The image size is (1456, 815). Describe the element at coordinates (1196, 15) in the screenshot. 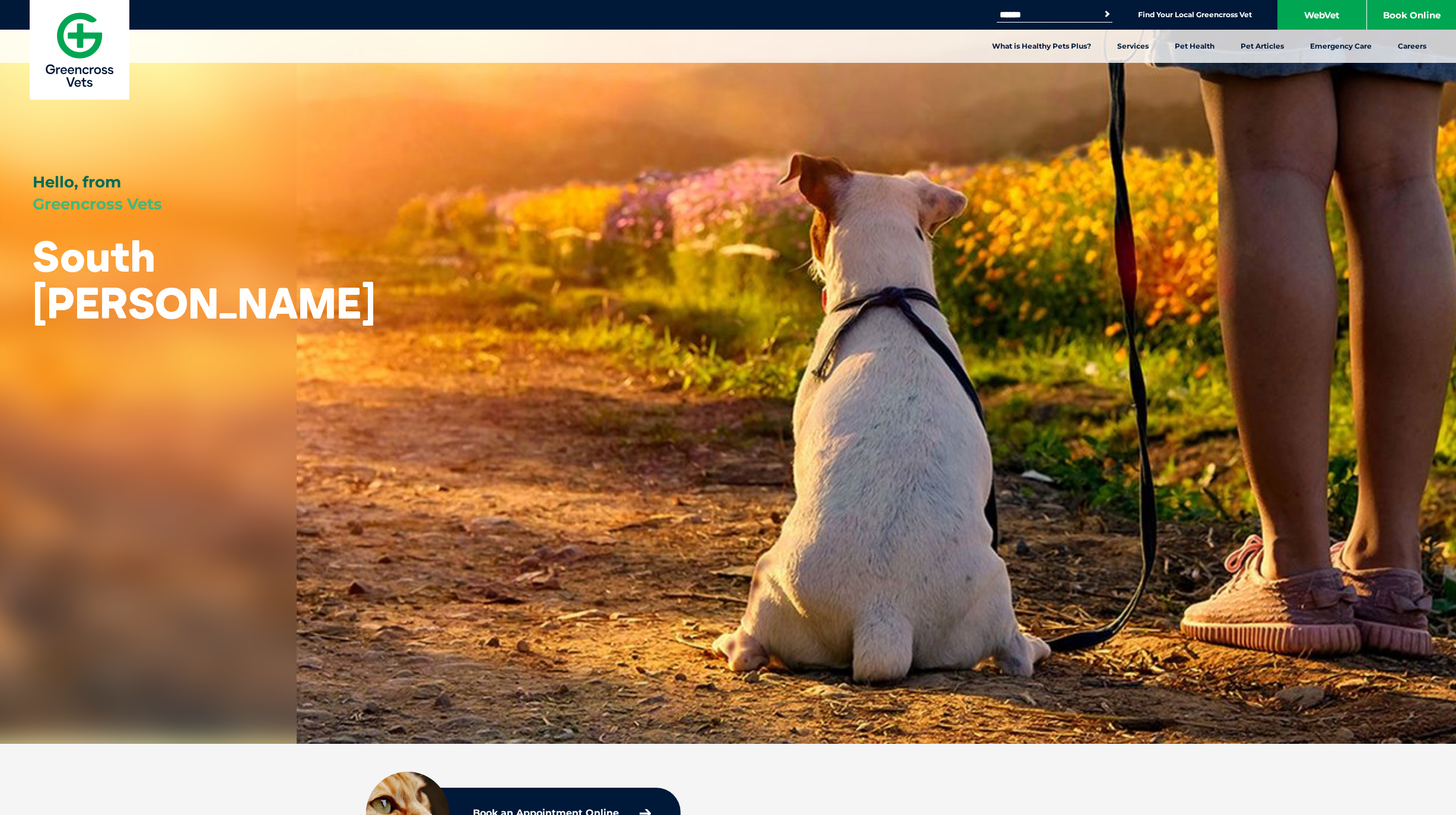

I see `a: Find Your Local Greencross Vet` at that location.